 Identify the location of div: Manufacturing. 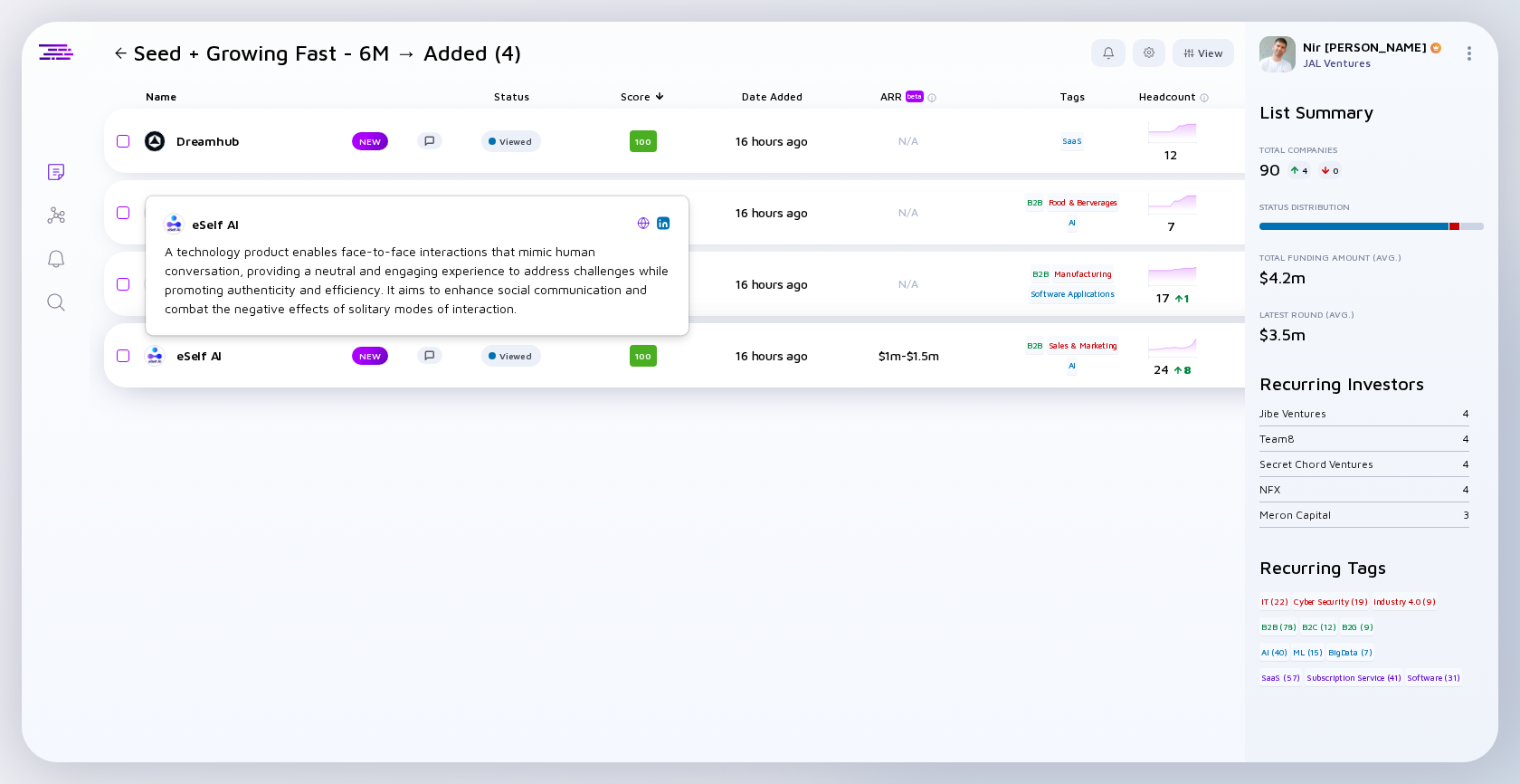
(1082, 273).